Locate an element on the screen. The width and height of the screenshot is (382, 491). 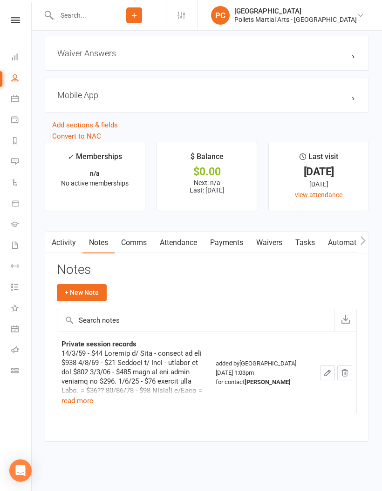
button: read more is located at coordinates (77, 401).